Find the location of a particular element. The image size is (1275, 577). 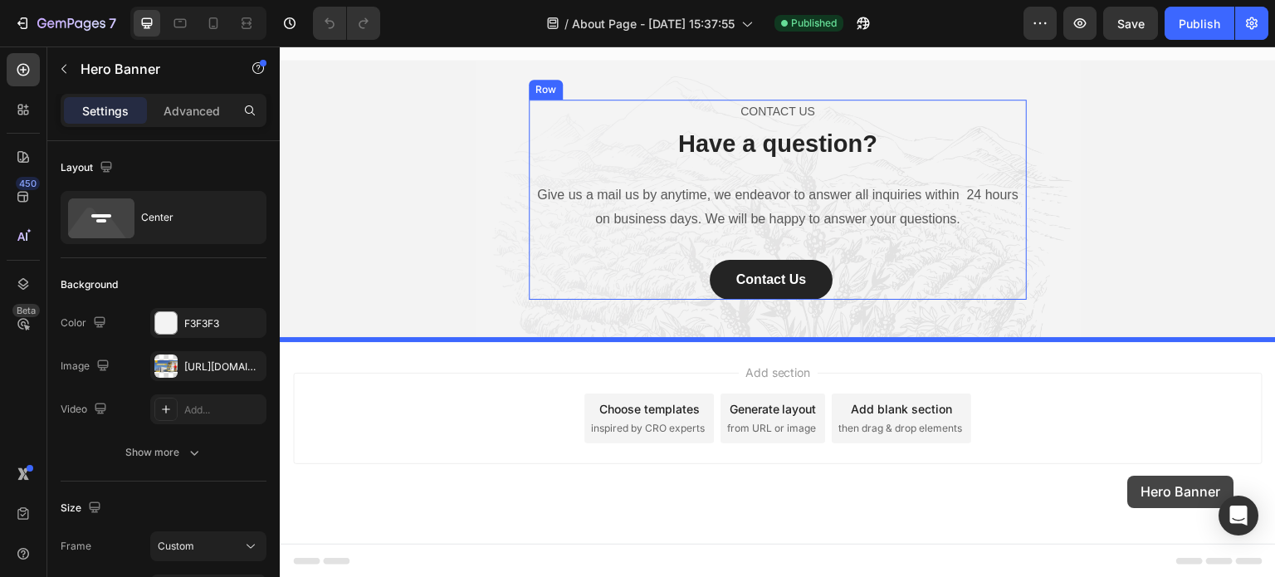

div: Size is located at coordinates (82, 508).